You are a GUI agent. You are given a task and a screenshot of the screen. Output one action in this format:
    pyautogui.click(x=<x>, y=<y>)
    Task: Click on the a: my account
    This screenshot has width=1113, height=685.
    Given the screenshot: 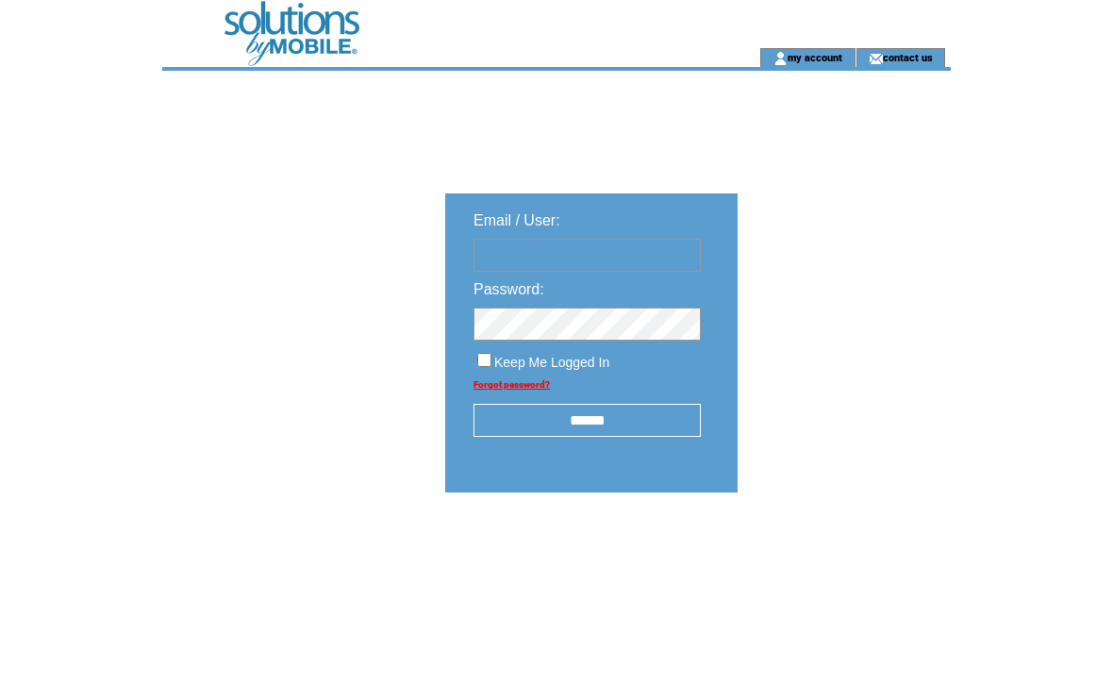 What is the action you would take?
    pyautogui.click(x=815, y=57)
    